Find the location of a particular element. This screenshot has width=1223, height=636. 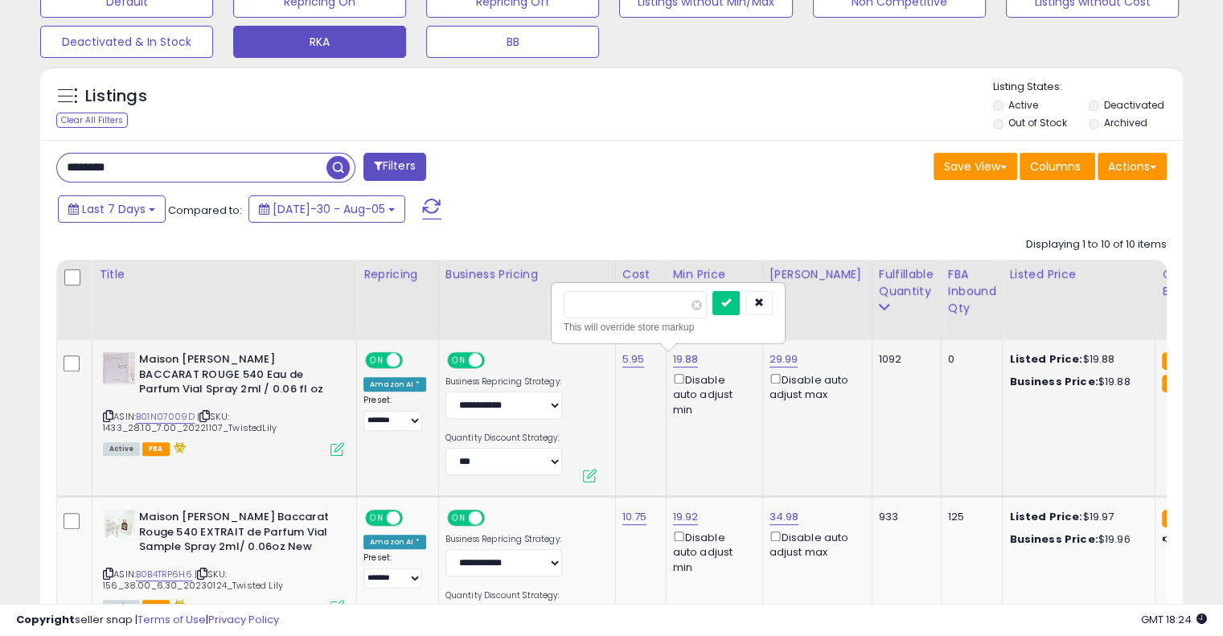

button: RKA is located at coordinates (319, 42).